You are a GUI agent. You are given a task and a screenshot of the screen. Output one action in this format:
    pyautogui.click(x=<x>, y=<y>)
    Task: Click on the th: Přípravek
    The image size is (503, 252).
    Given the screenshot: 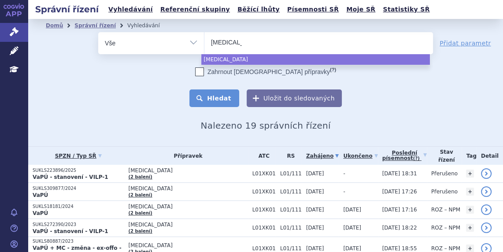 What is the action you would take?
    pyautogui.click(x=186, y=156)
    